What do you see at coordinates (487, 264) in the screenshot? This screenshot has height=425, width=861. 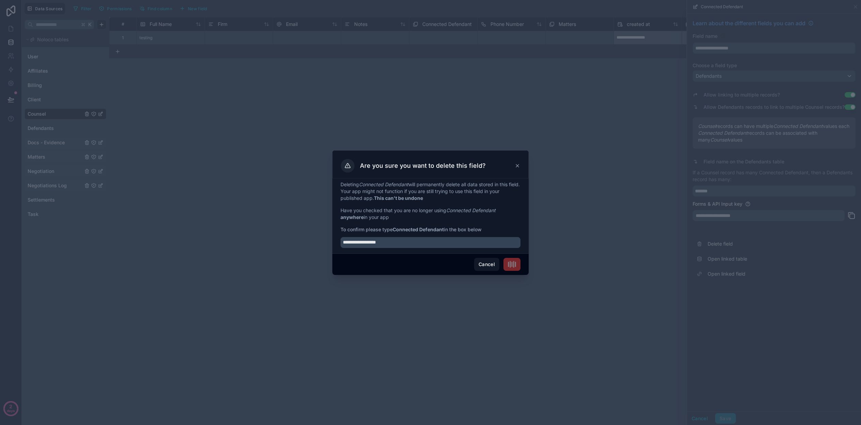 I see `button: Cancel` at bounding box center [487, 264].